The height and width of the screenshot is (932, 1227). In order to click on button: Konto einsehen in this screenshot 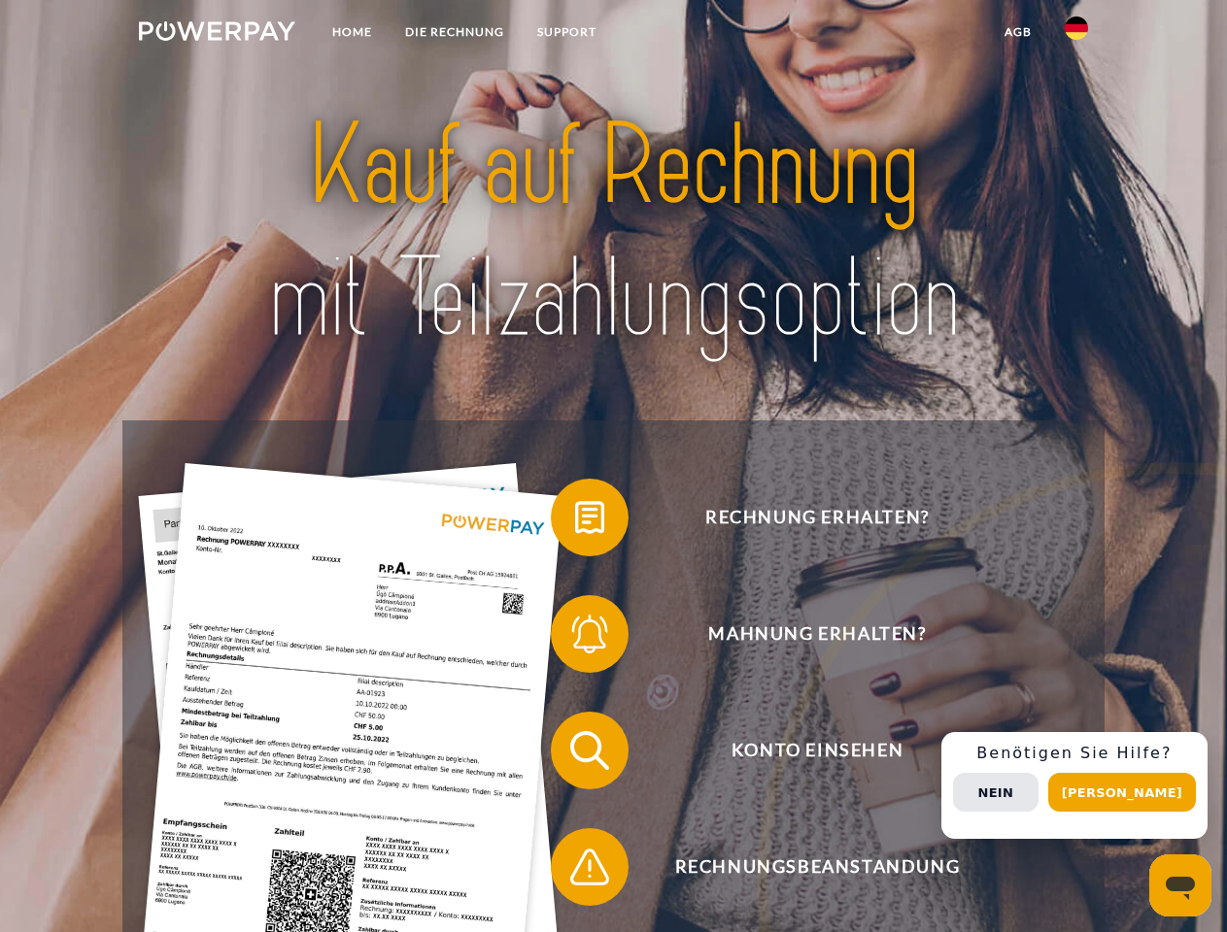, I will do `click(803, 751)`.